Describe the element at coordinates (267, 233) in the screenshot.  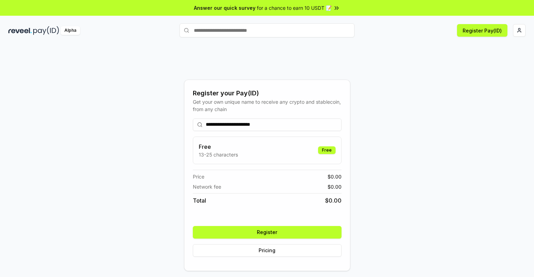
I see `button: Register` at that location.